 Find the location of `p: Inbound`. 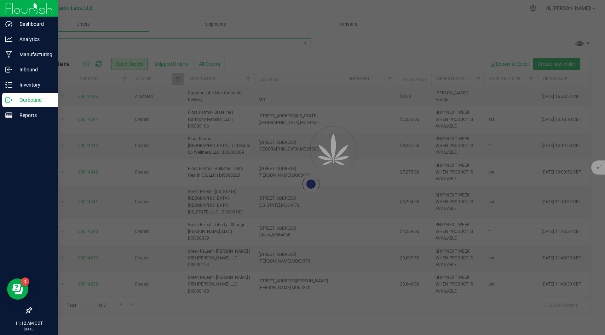

p: Inbound is located at coordinates (34, 70).